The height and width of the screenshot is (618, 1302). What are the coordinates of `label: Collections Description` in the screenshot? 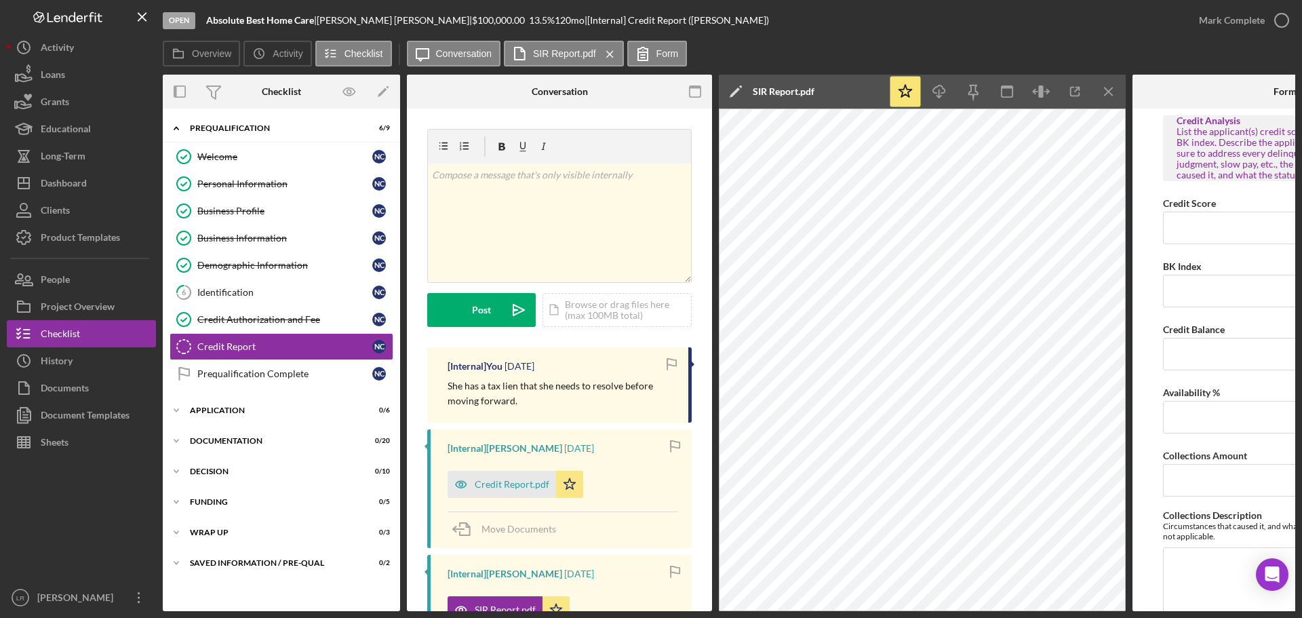 It's located at (1213, 515).